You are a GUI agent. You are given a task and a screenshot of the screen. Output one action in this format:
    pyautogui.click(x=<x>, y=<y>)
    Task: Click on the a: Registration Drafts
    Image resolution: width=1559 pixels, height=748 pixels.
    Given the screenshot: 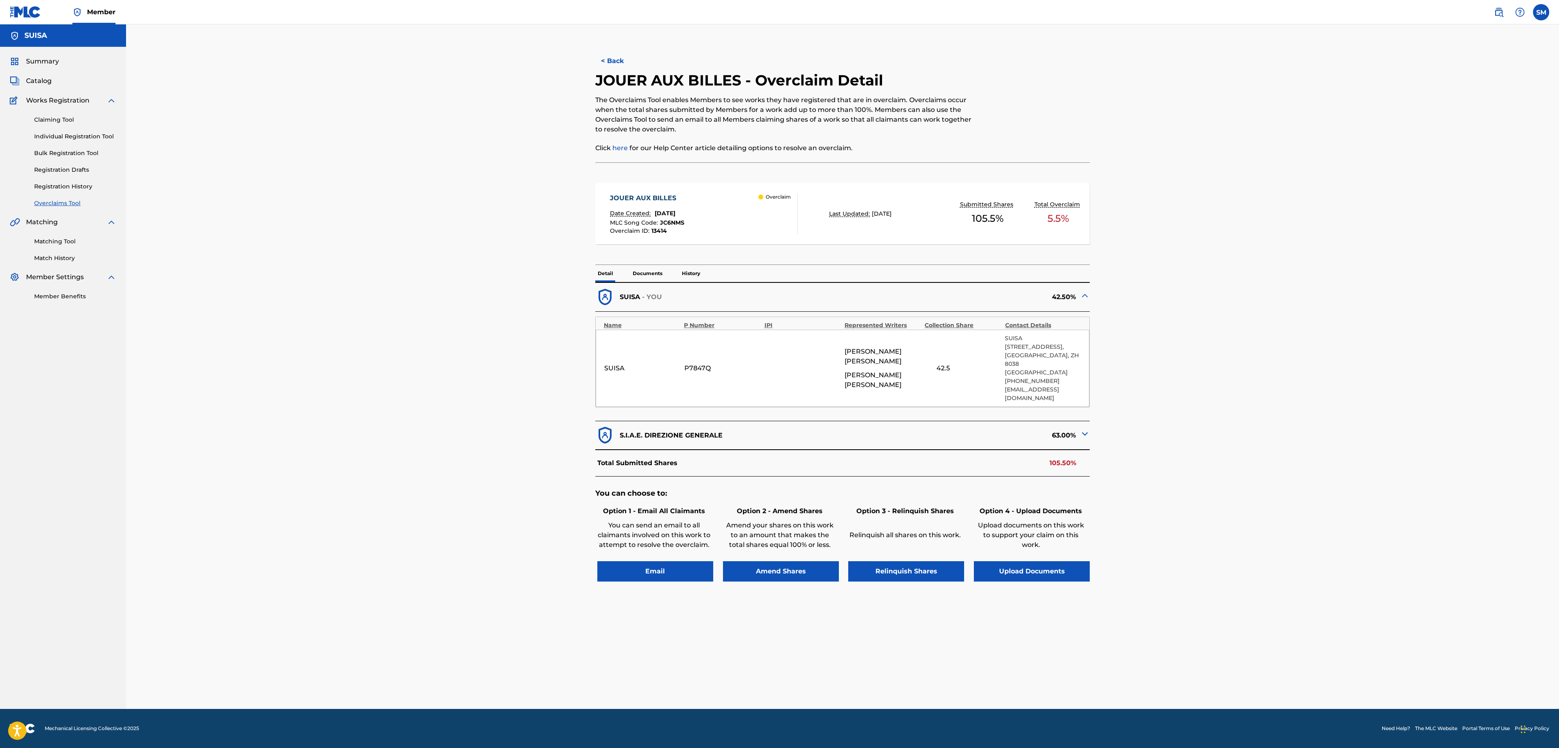 What is the action you would take?
    pyautogui.click(x=75, y=170)
    